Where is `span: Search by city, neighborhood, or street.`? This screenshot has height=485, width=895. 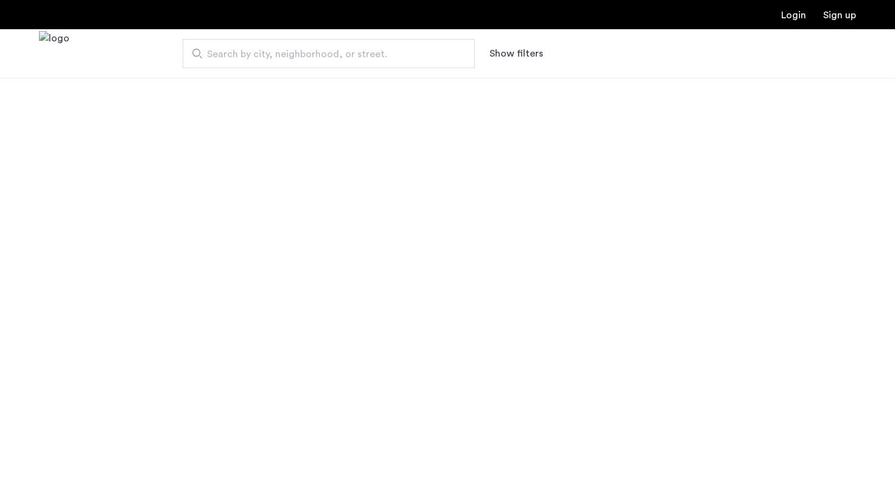
span: Search by city, neighborhood, or street. is located at coordinates (324, 54).